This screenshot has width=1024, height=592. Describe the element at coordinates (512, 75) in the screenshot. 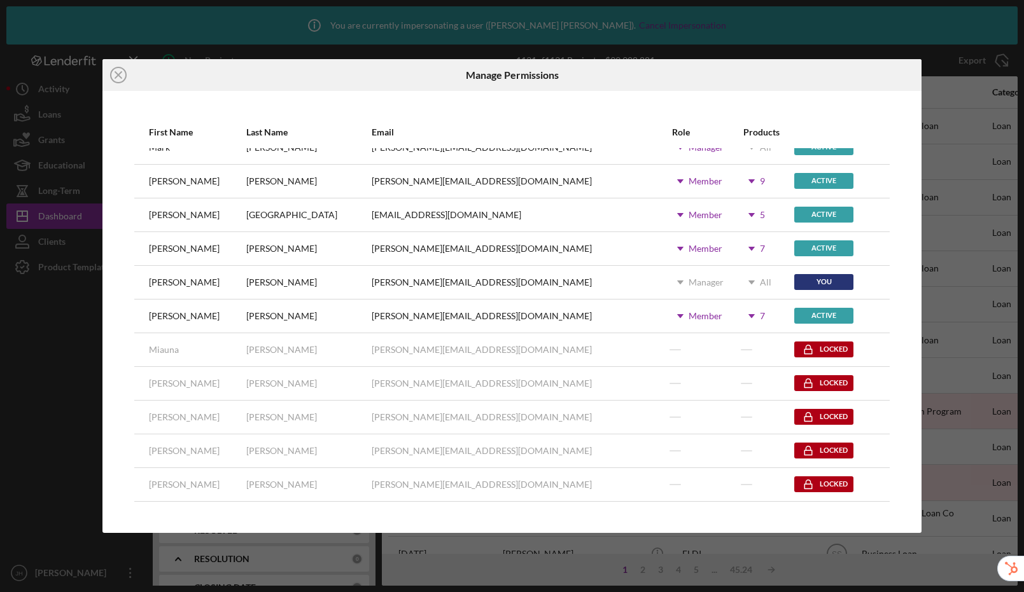

I see `h6: Manage Permissions` at that location.